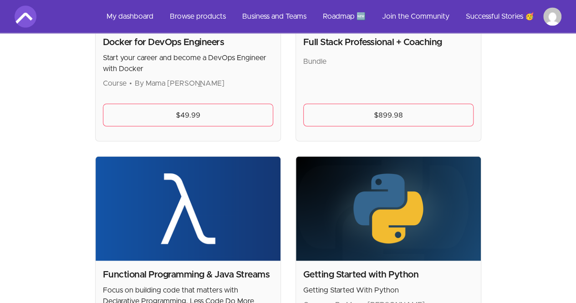 The width and height of the screenshot is (576, 303). Describe the element at coordinates (552, 16) in the screenshot. I see `img: Profile image for Tawanda Machaya` at that location.